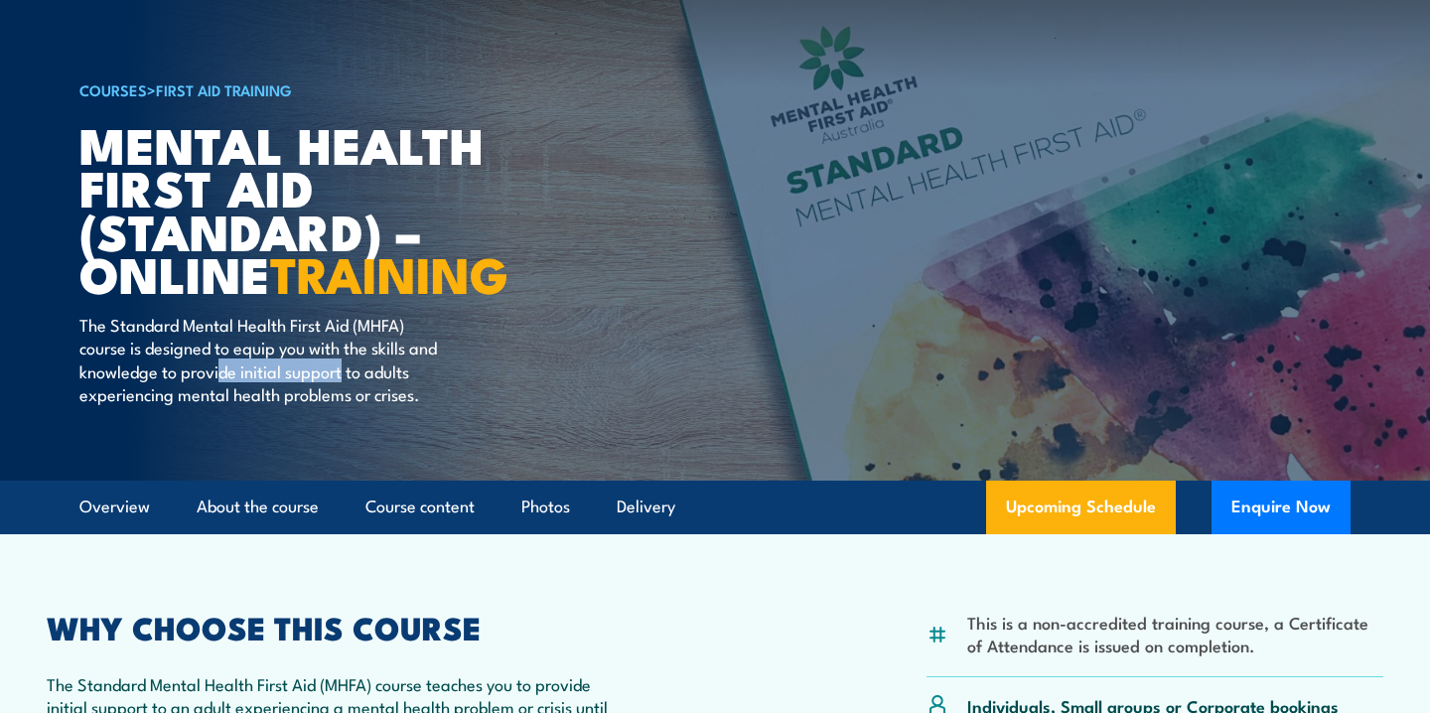 The height and width of the screenshot is (713, 1430). I want to click on a: Course content, so click(420, 507).